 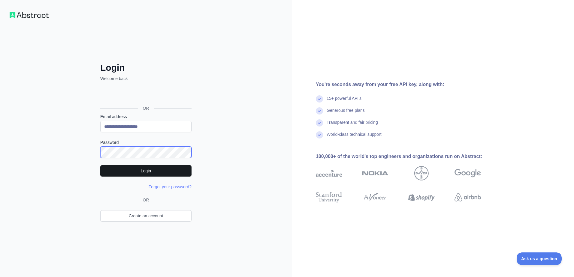 What do you see at coordinates (329, 198) in the screenshot?
I see `img: stanford university` at bounding box center [329, 198].